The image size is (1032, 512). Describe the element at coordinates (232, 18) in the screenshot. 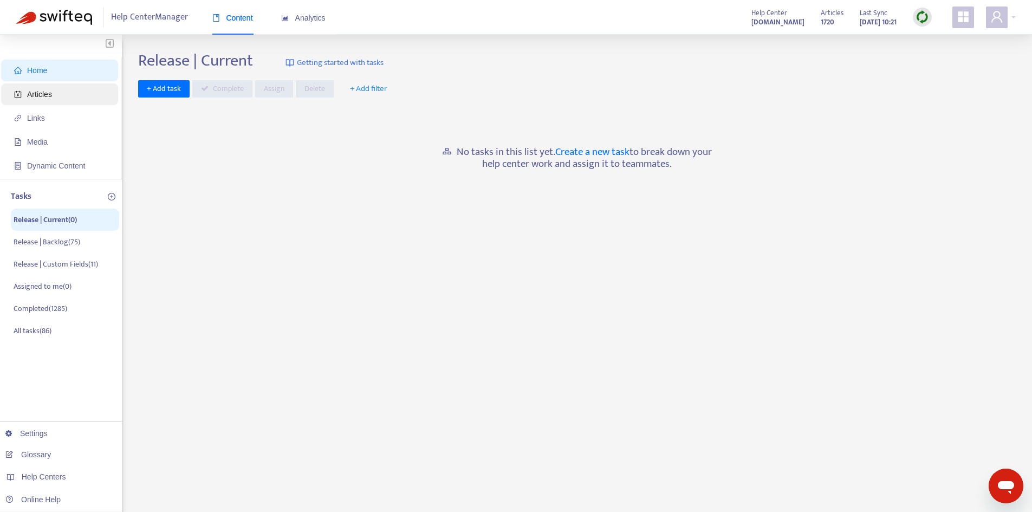

I see `span: Content` at that location.